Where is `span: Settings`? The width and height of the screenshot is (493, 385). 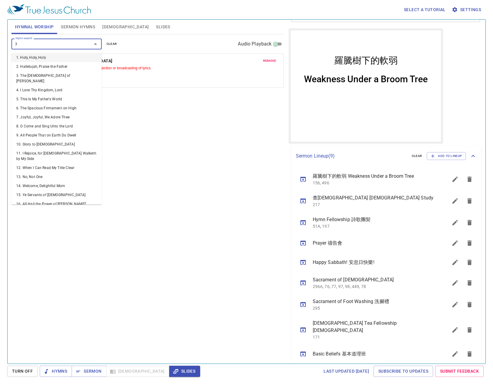
span: Settings is located at coordinates (467, 10).